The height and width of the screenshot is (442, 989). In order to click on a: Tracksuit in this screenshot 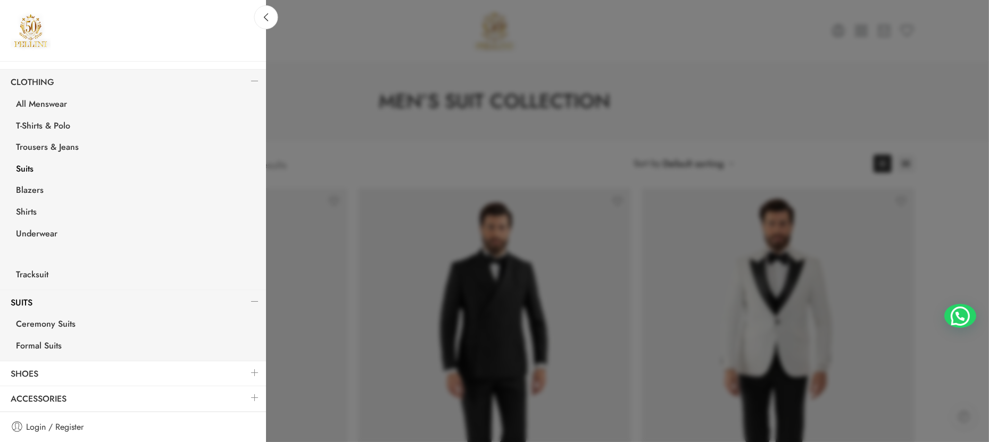, I will do `click(136, 276)`.